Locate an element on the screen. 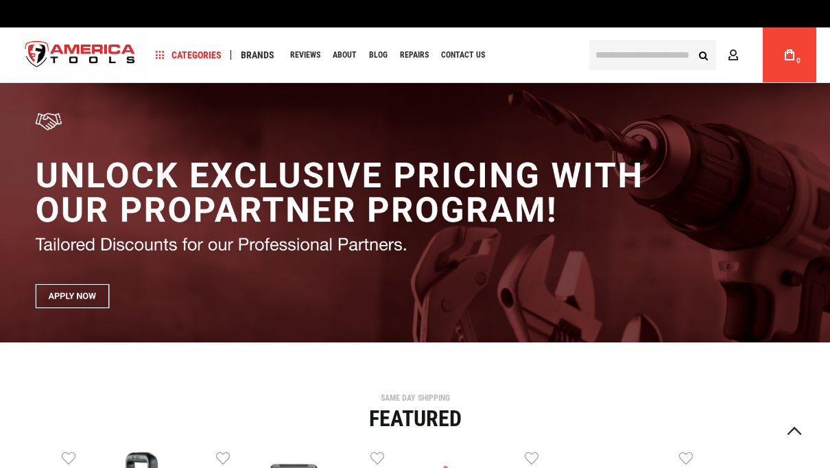  a: Reviews is located at coordinates (305, 55).